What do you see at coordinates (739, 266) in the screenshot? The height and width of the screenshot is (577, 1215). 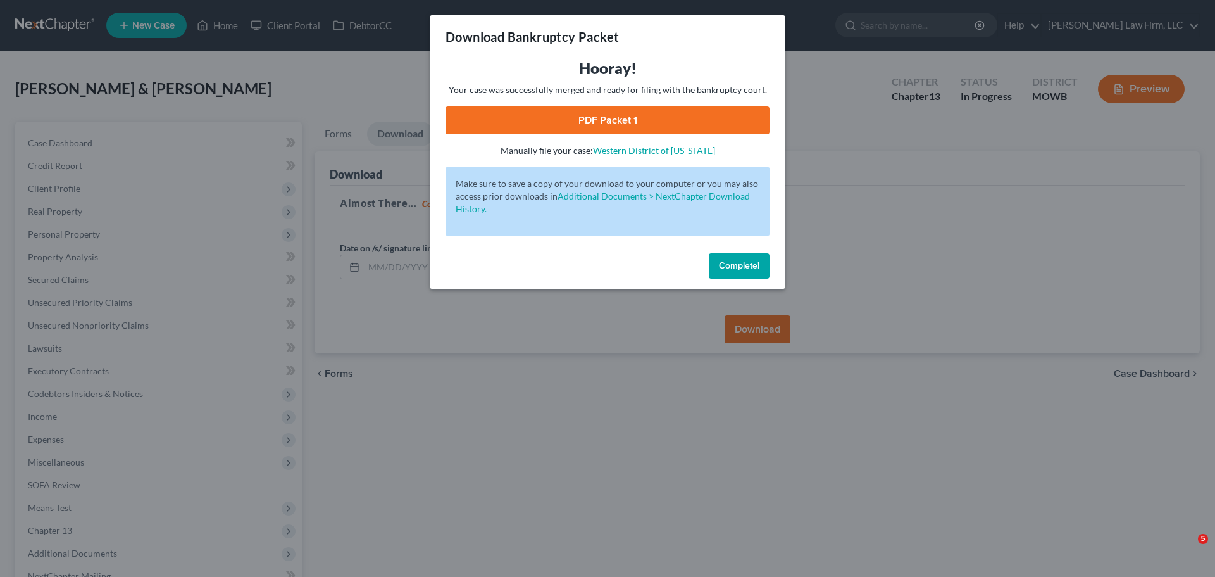 I see `button: Complete!` at bounding box center [739, 266].